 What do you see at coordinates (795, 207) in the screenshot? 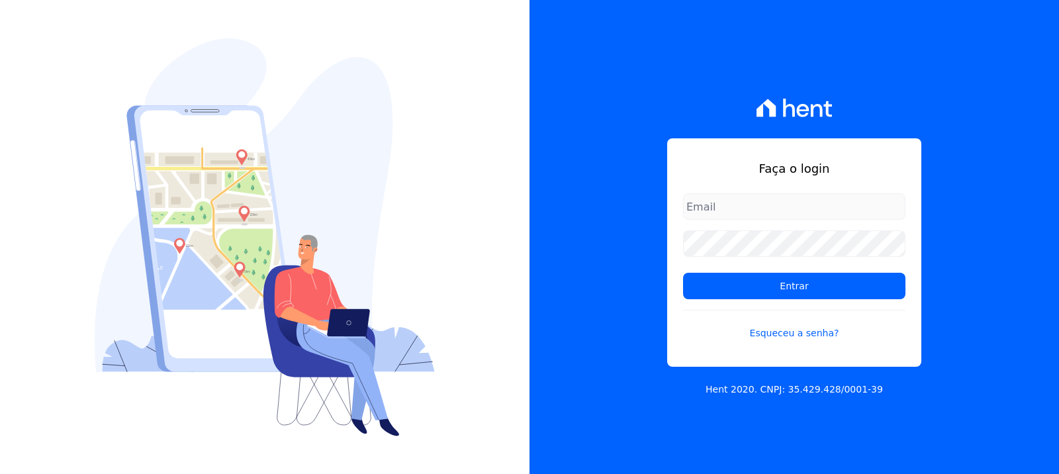
I see `input: Email` at bounding box center [795, 207].